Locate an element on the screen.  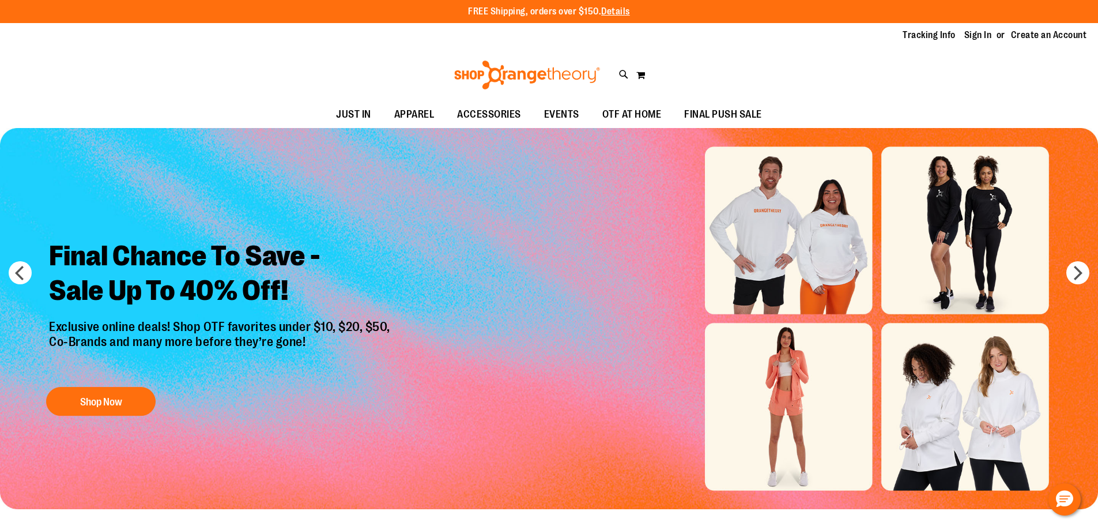
span: JUST IN is located at coordinates (353, 114).